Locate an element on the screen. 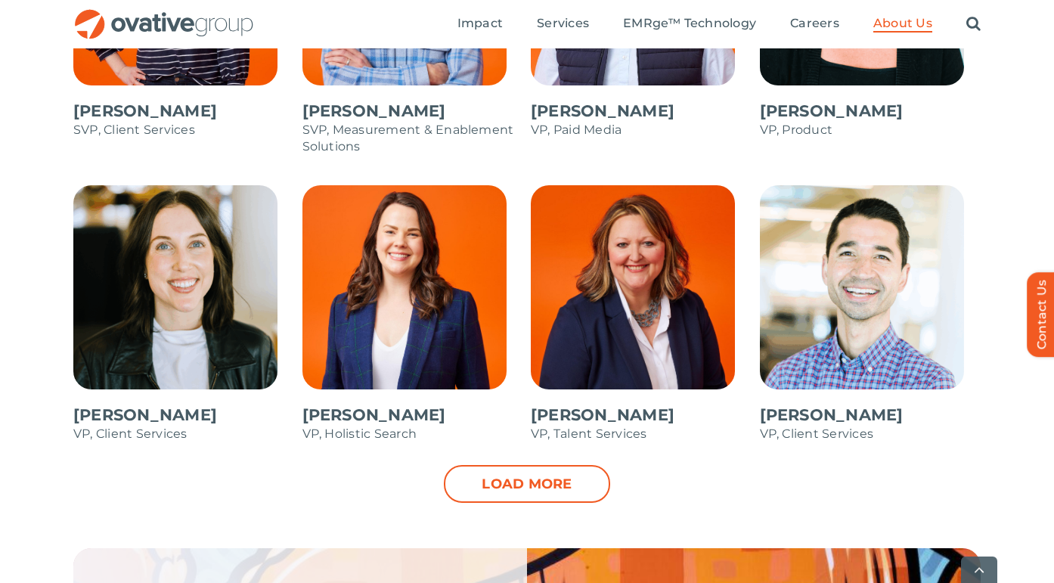 This screenshot has width=1054, height=583. span: Services is located at coordinates (563, 23).